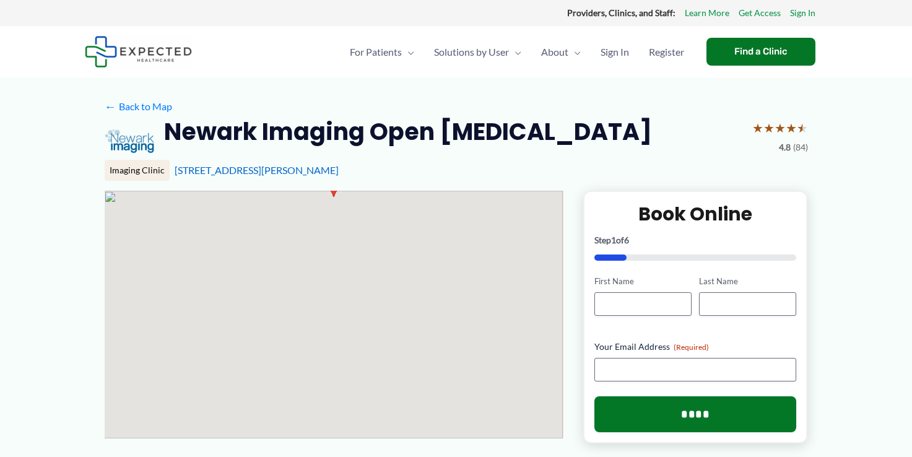 This screenshot has width=912, height=457. I want to click on a: Learn More, so click(707, 13).